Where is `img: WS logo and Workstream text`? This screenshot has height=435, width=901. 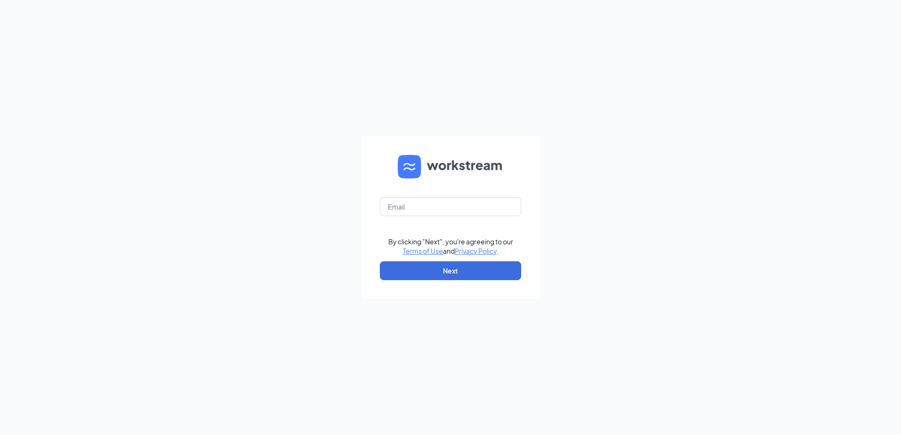
img: WS logo and Workstream text is located at coordinates (451, 167).